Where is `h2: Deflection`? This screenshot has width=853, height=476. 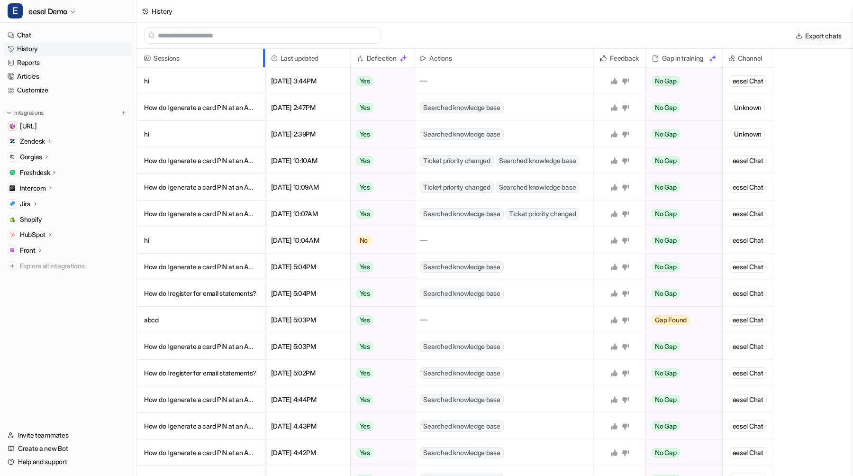
h2: Deflection is located at coordinates (381, 58).